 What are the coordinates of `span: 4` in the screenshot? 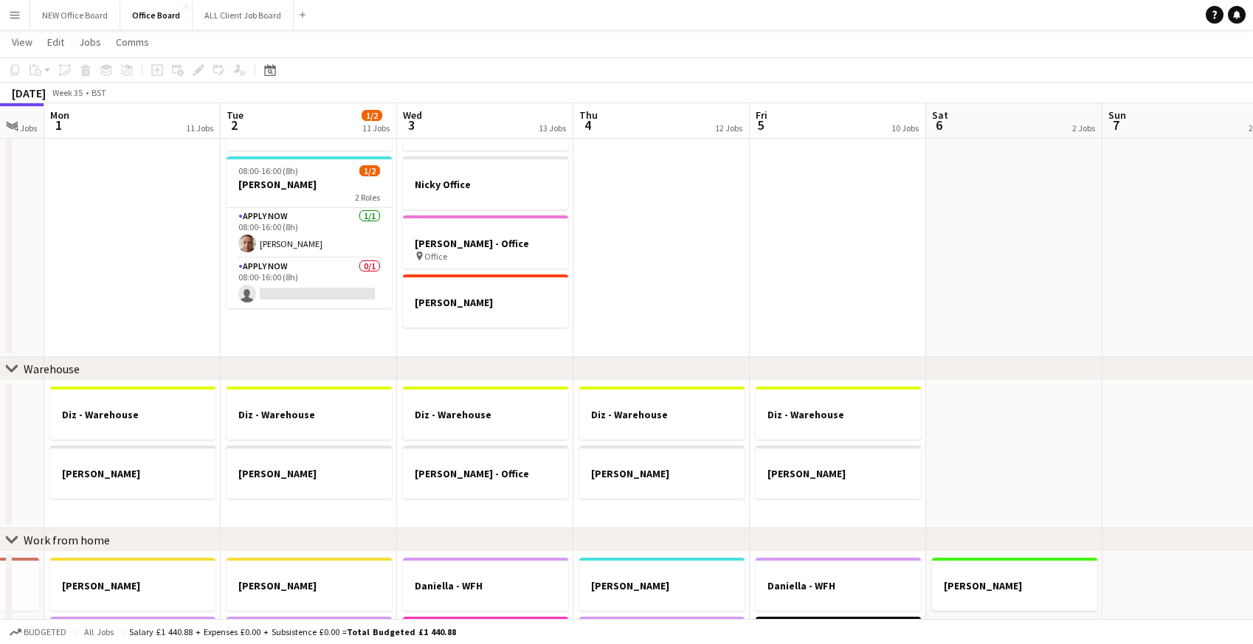 It's located at (587, 125).